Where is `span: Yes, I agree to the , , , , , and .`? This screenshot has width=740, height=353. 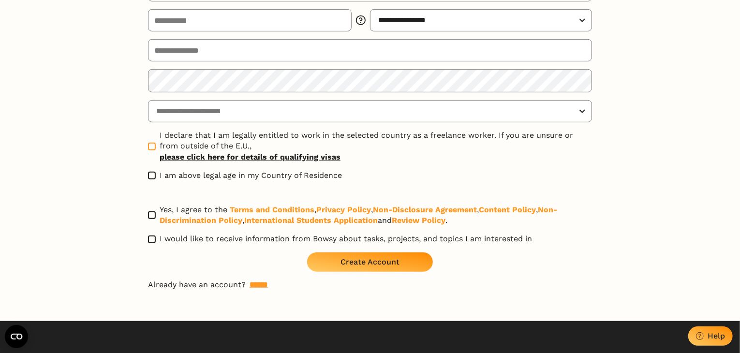 span: Yes, I agree to the , , , , , and . is located at coordinates (376, 215).